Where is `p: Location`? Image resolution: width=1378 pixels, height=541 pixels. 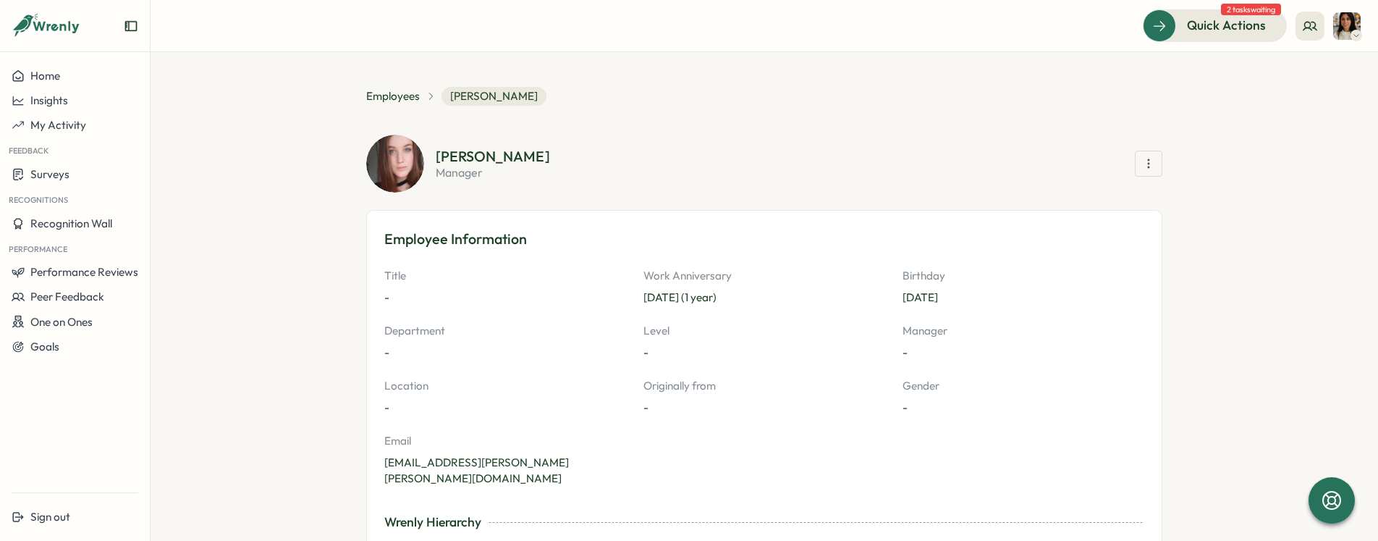 p: Location is located at coordinates (505, 386).